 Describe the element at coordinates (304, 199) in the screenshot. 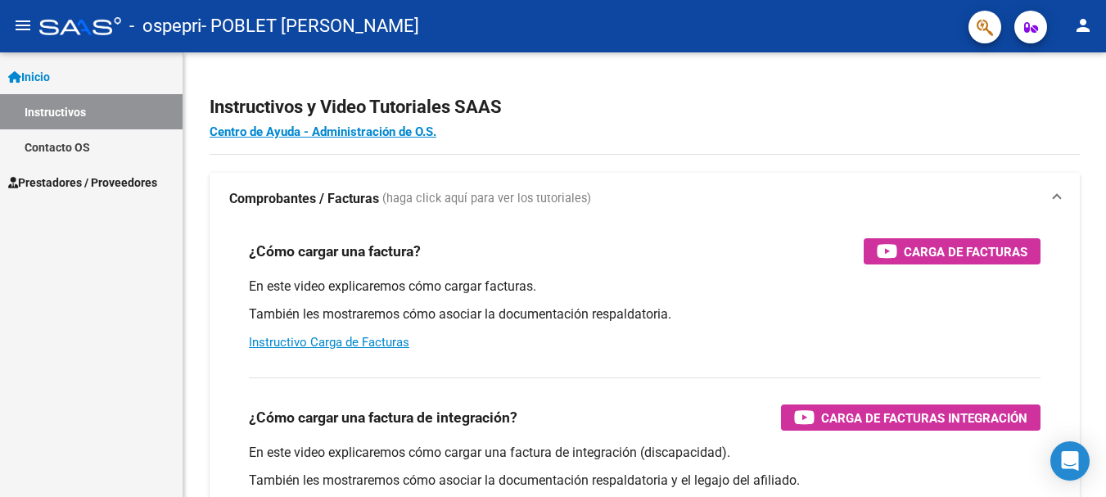

I see `strong: Comprobantes / Facturas` at that location.